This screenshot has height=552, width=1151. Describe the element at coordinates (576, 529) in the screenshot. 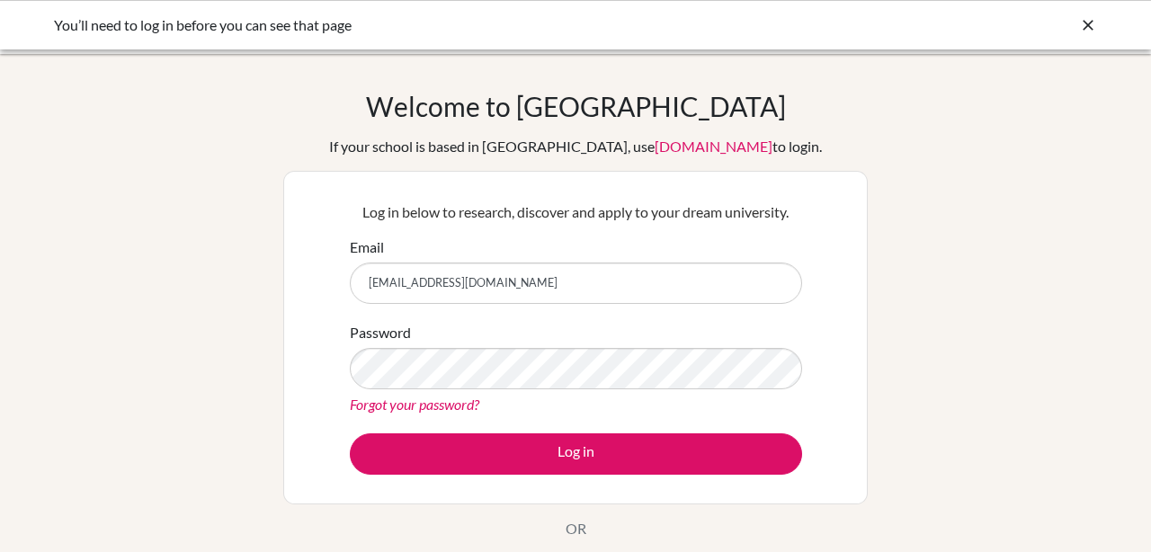

I see `p: OR` at that location.